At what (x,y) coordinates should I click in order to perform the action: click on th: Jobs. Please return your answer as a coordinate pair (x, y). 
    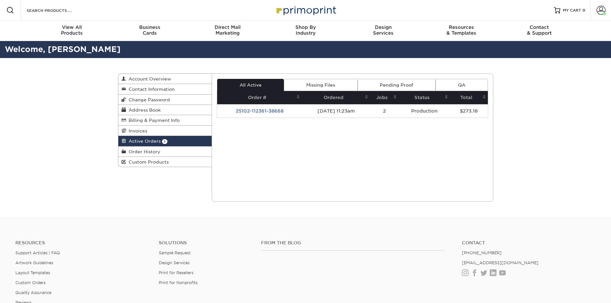
    Looking at the image, I should click on (384, 97).